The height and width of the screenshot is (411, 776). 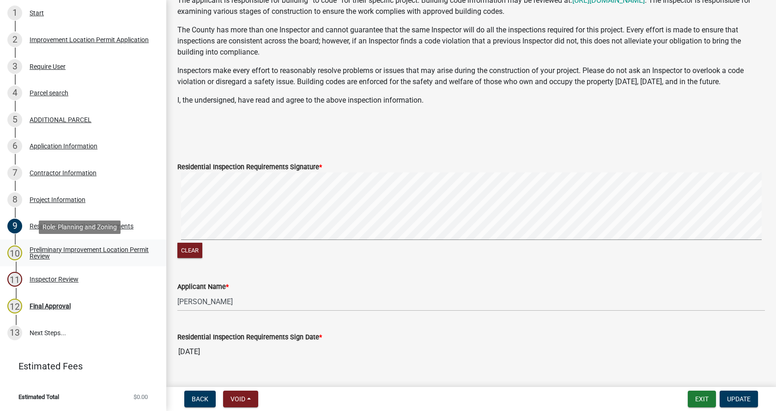 I want to click on label: Applicant Name, so click(x=203, y=287).